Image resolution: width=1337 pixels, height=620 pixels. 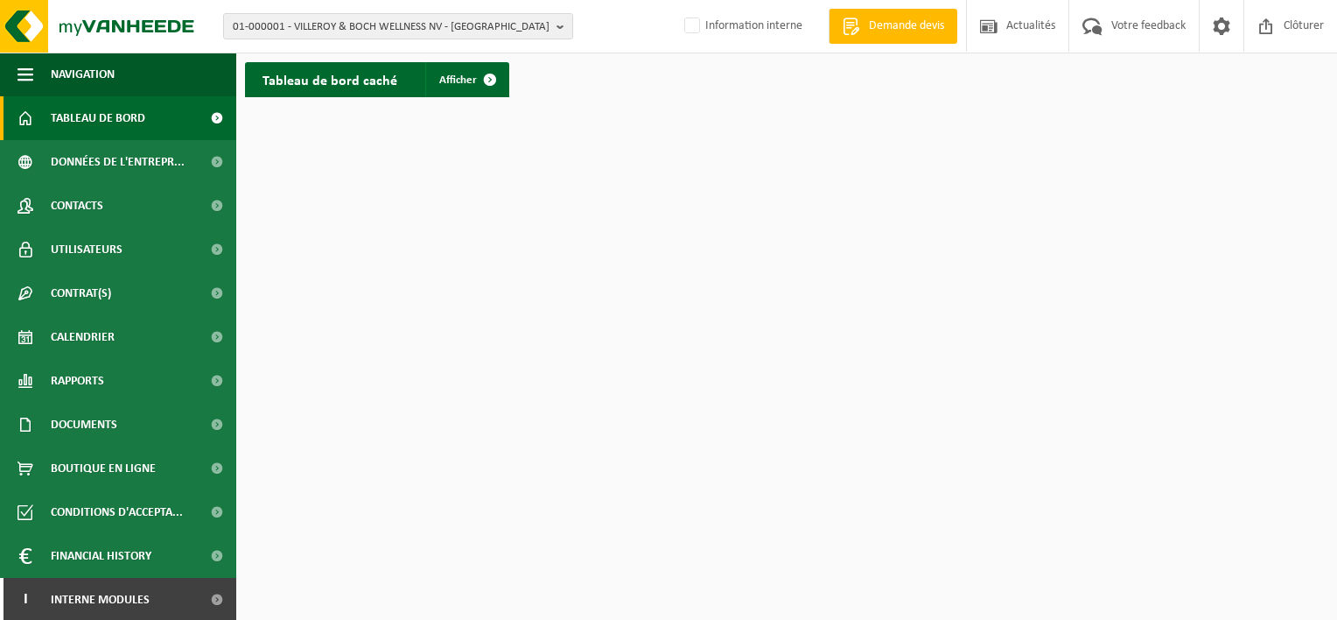 I want to click on span: Tableau de bord, so click(x=98, y=118).